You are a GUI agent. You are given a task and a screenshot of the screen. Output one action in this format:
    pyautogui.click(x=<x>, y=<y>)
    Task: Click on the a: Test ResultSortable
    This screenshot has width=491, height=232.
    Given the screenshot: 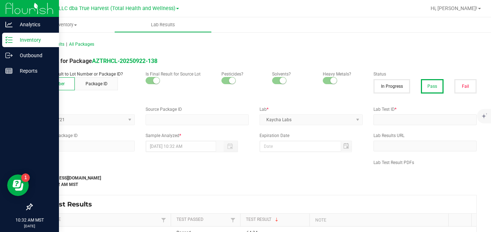 What is the action you would take?
    pyautogui.click(x=276, y=220)
    